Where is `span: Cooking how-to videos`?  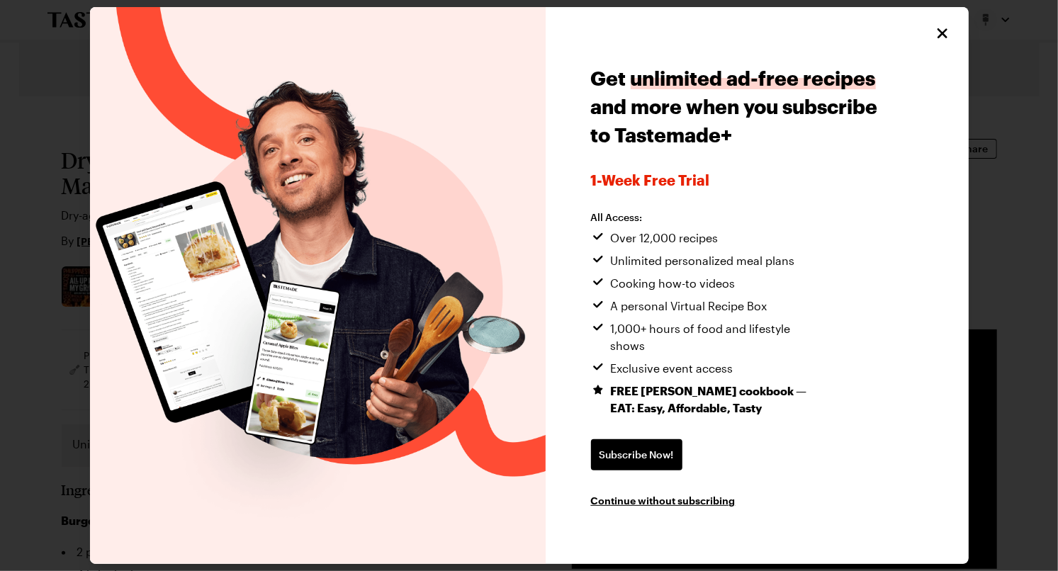 span: Cooking how-to videos is located at coordinates (673, 284).